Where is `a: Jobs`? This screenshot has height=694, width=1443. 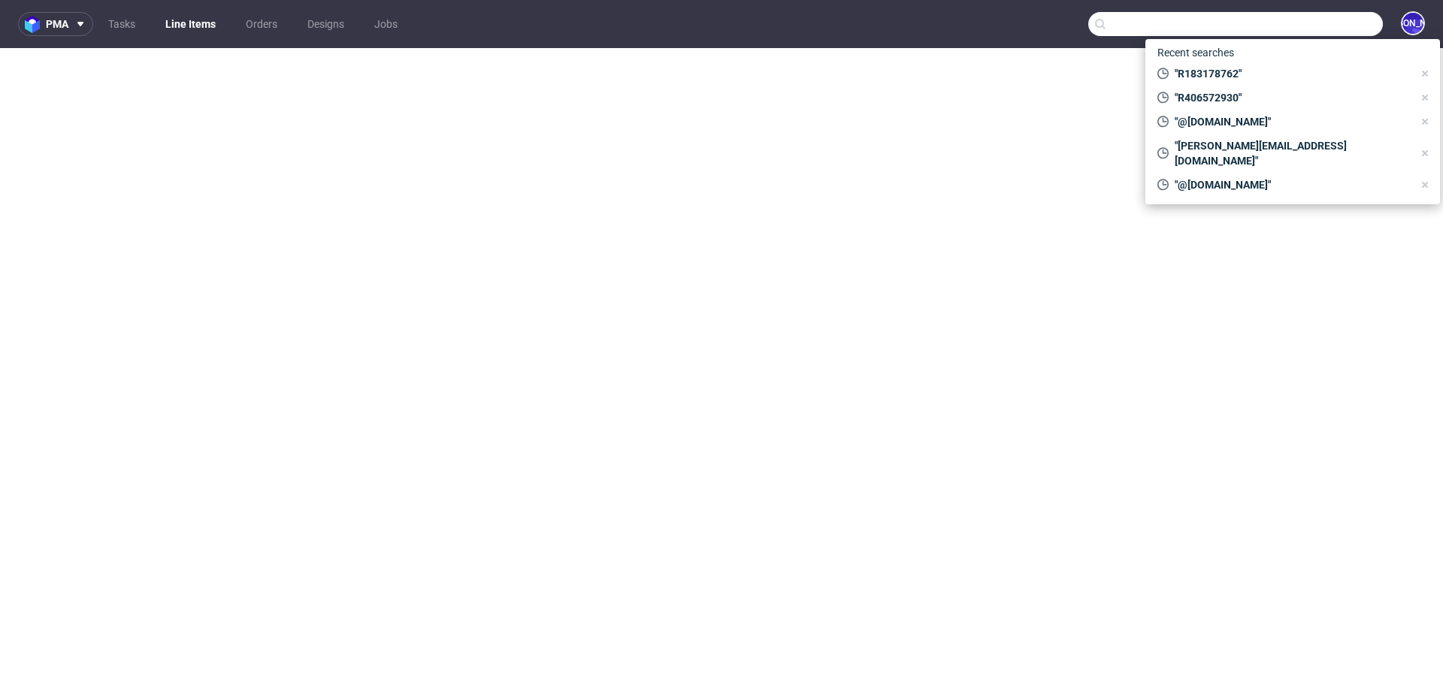
a: Jobs is located at coordinates (386, 24).